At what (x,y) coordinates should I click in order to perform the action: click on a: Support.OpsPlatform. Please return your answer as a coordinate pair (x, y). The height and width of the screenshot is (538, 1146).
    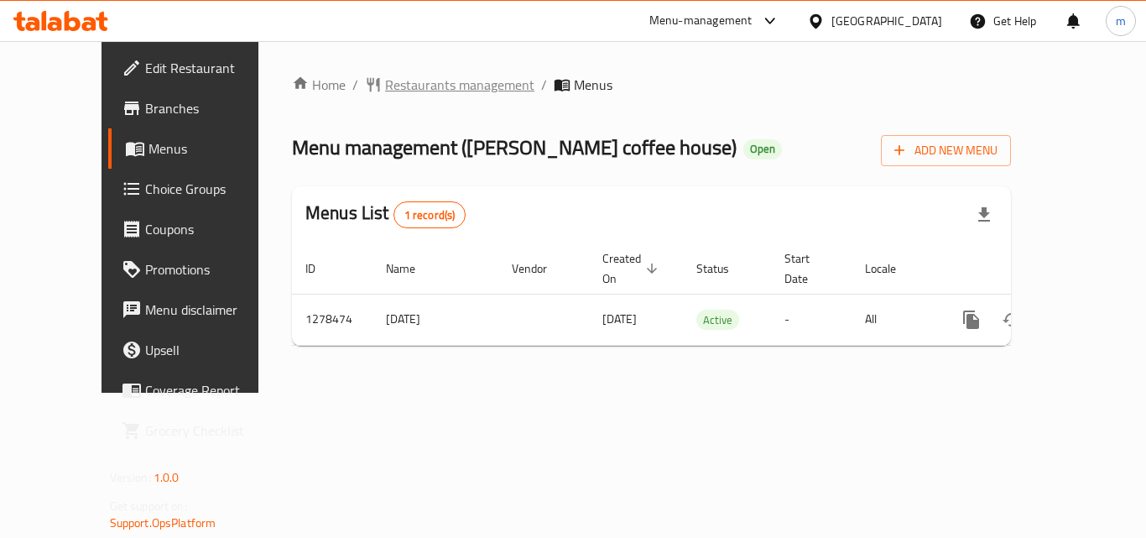
    Looking at the image, I should click on (163, 523).